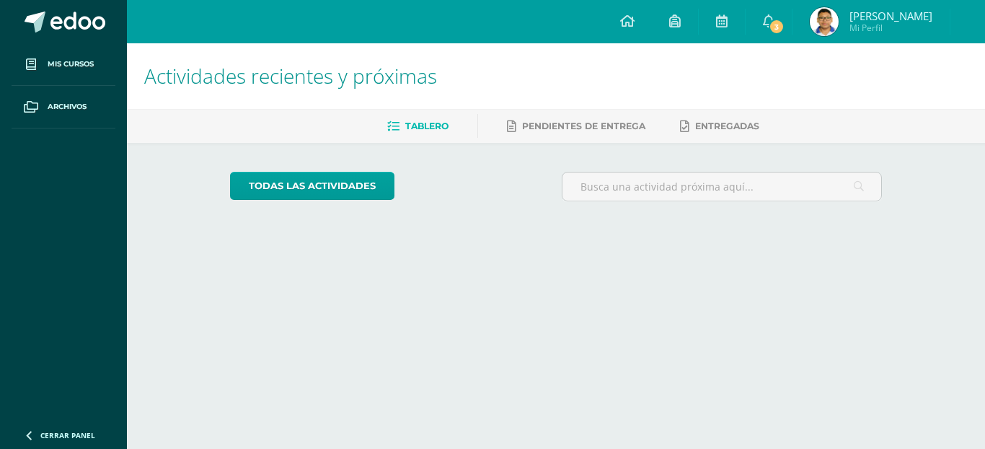 This screenshot has width=985, height=449. What do you see at coordinates (722, 186) in the screenshot?
I see `input: Busca una actividad próxima aquí...` at bounding box center [722, 186].